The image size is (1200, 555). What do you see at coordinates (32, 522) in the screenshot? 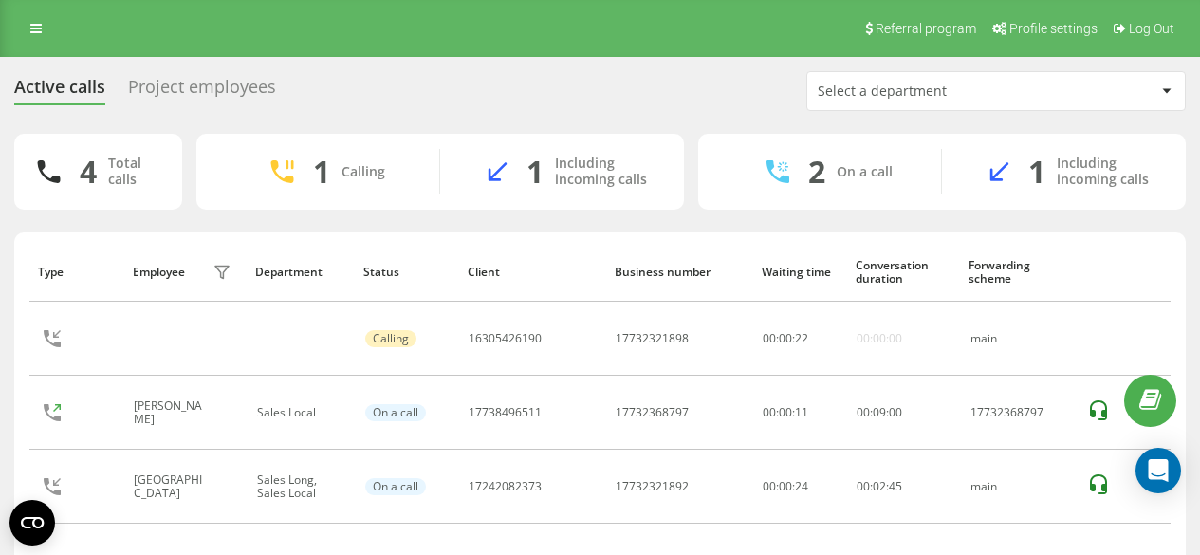
I see `button: Open CMP widget` at bounding box center [32, 522].